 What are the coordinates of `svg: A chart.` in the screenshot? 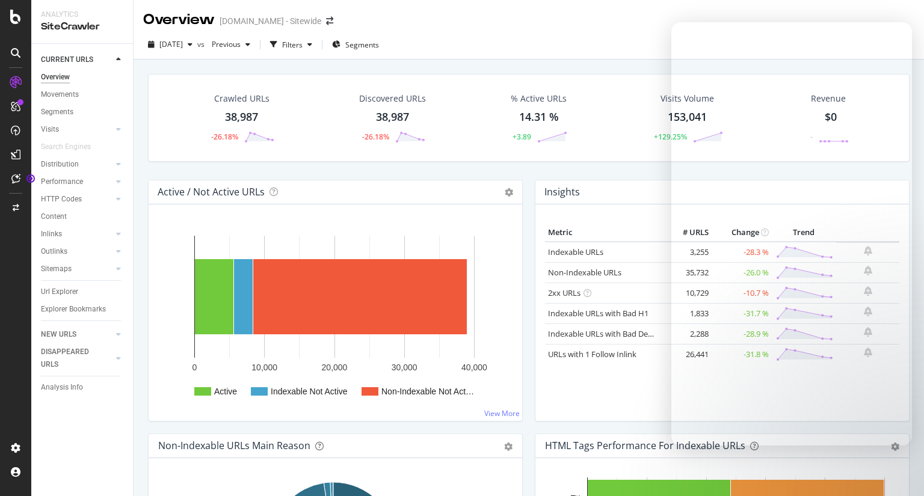 It's located at (333, 318).